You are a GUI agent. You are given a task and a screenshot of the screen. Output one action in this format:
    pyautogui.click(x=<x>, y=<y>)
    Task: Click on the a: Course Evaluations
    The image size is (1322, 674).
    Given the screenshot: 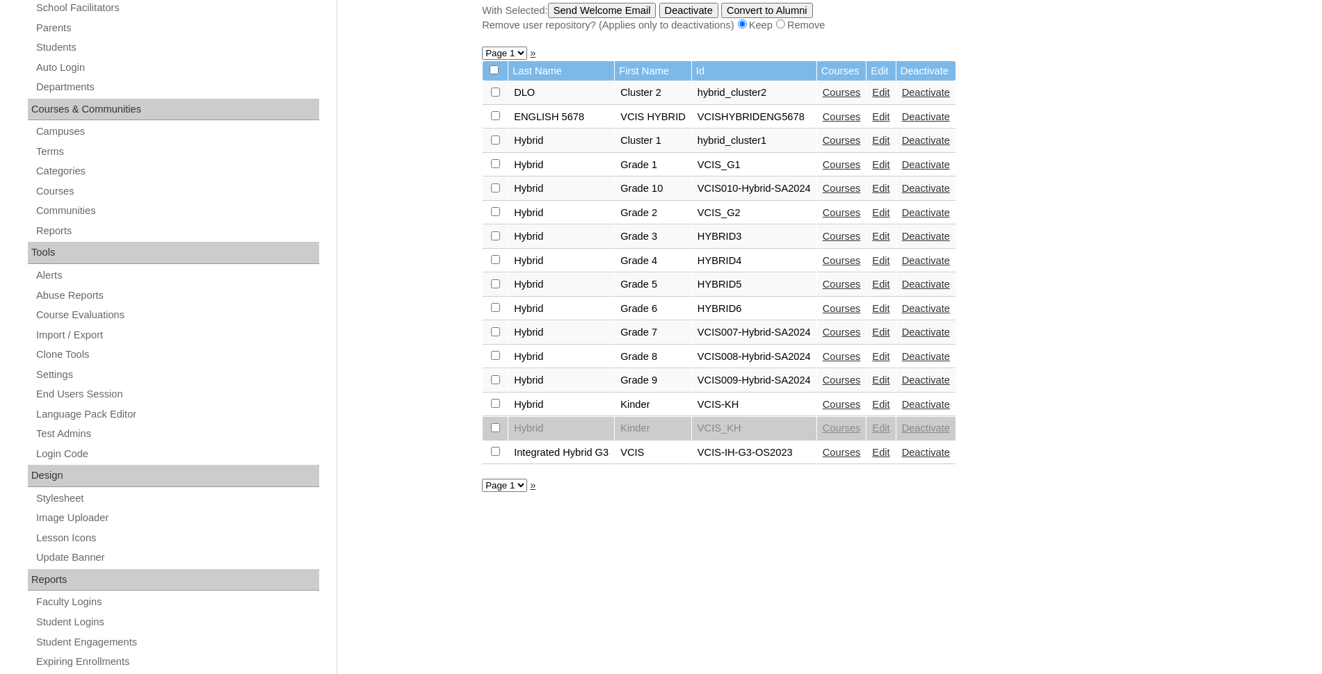 What is the action you would take?
    pyautogui.click(x=177, y=315)
    